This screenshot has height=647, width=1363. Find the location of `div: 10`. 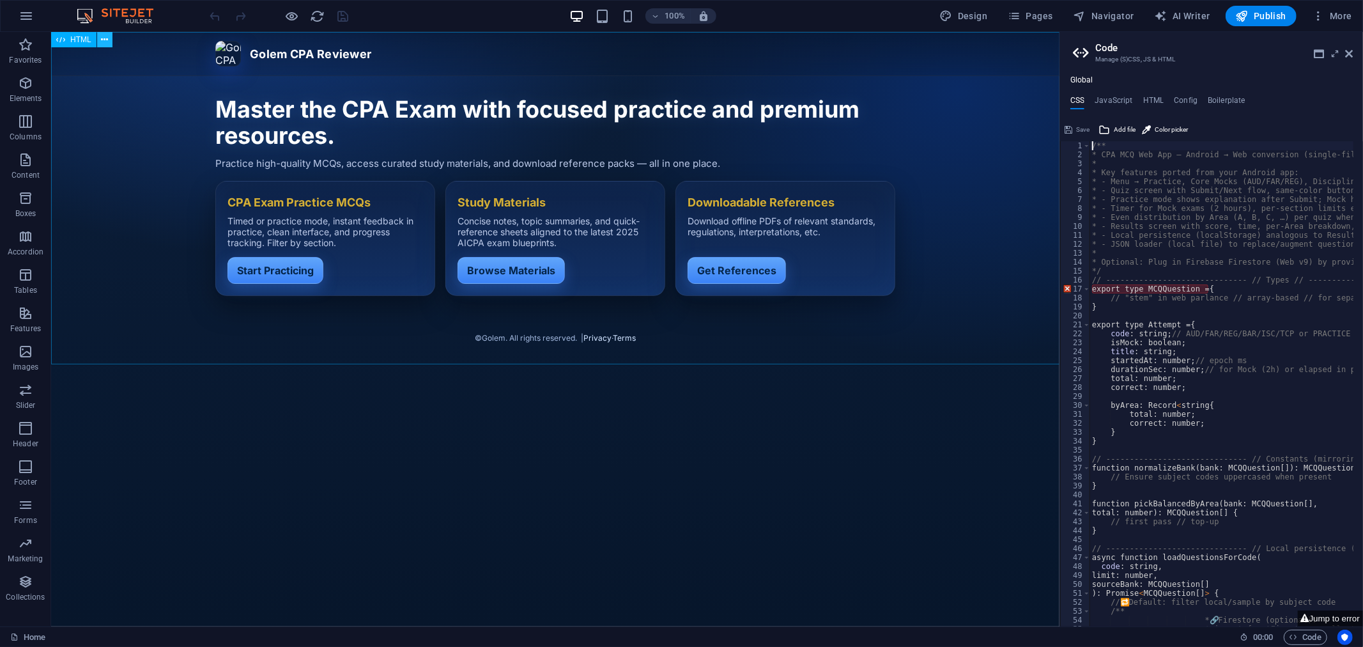

div: 10 is located at coordinates (1076, 226).